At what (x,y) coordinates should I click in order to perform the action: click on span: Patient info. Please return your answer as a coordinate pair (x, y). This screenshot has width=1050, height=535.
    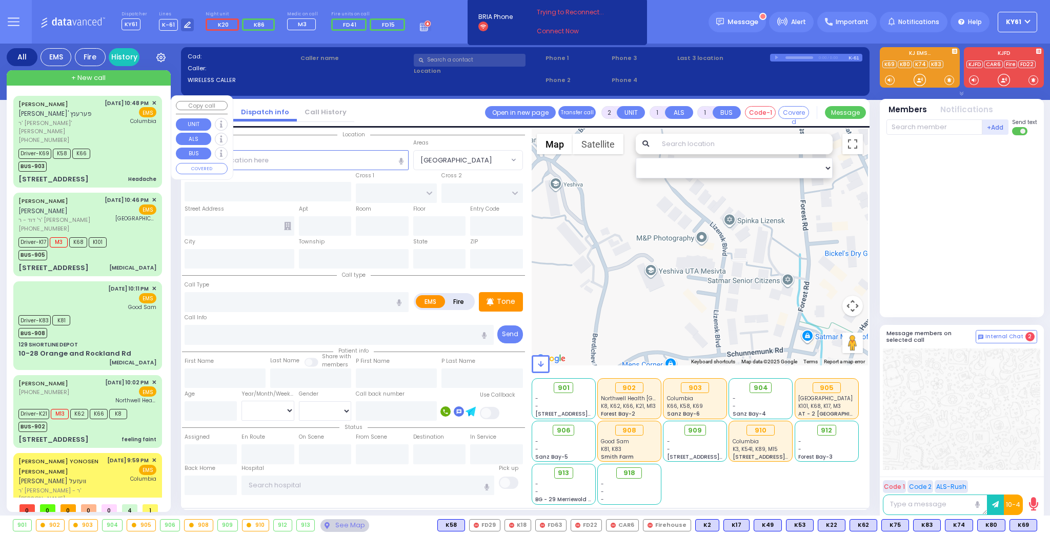
    Looking at the image, I should click on (353, 351).